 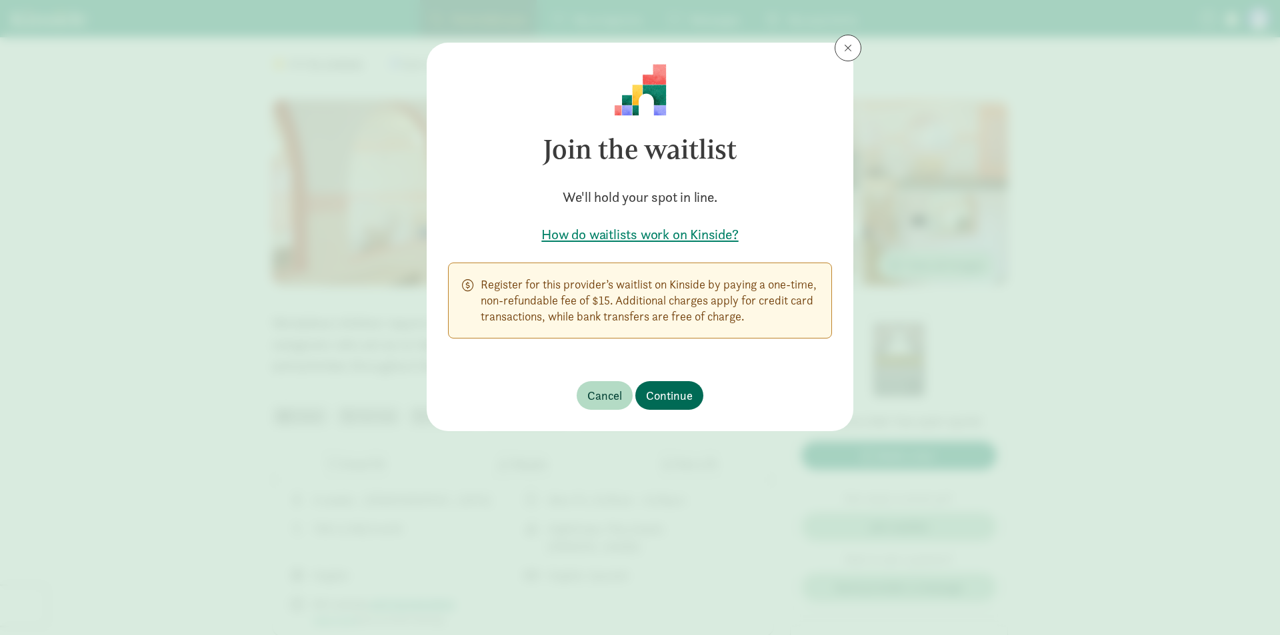 I want to click on h5: How do waitlists work on Kinside?, so click(x=640, y=235).